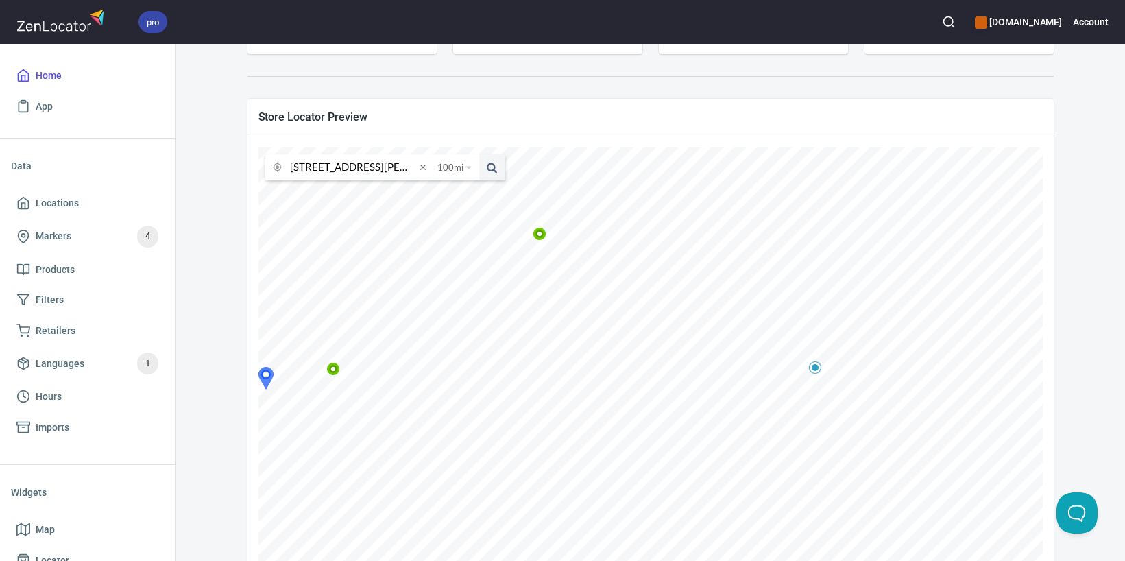 The height and width of the screenshot is (561, 1125). I want to click on div: pro, so click(153, 22).